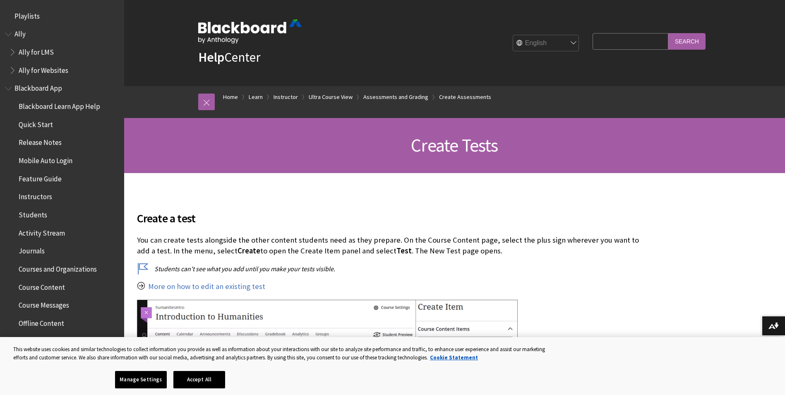 This screenshot has height=395, width=785. What do you see at coordinates (394, 269) in the screenshot?
I see `p: Students can't see what you add until you make your tests visible.` at bounding box center [394, 269].